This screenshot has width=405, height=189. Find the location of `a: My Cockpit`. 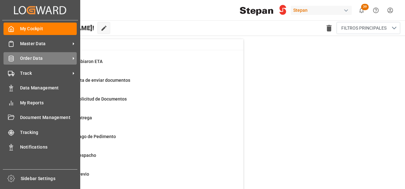

a: My Cockpit is located at coordinates (40, 29).